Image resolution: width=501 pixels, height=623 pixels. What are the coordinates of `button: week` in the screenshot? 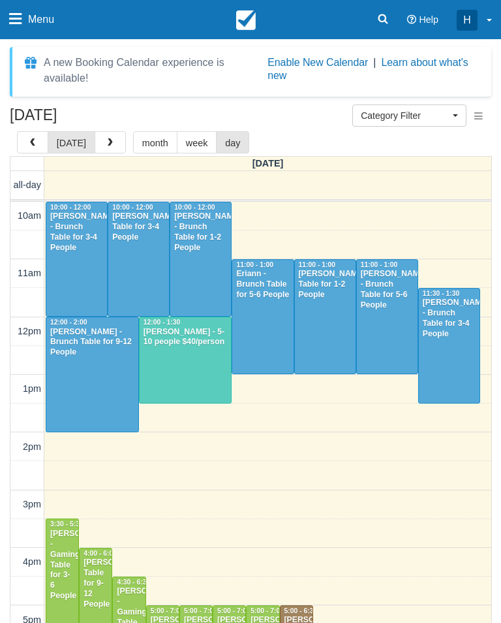 It's located at (197, 142).